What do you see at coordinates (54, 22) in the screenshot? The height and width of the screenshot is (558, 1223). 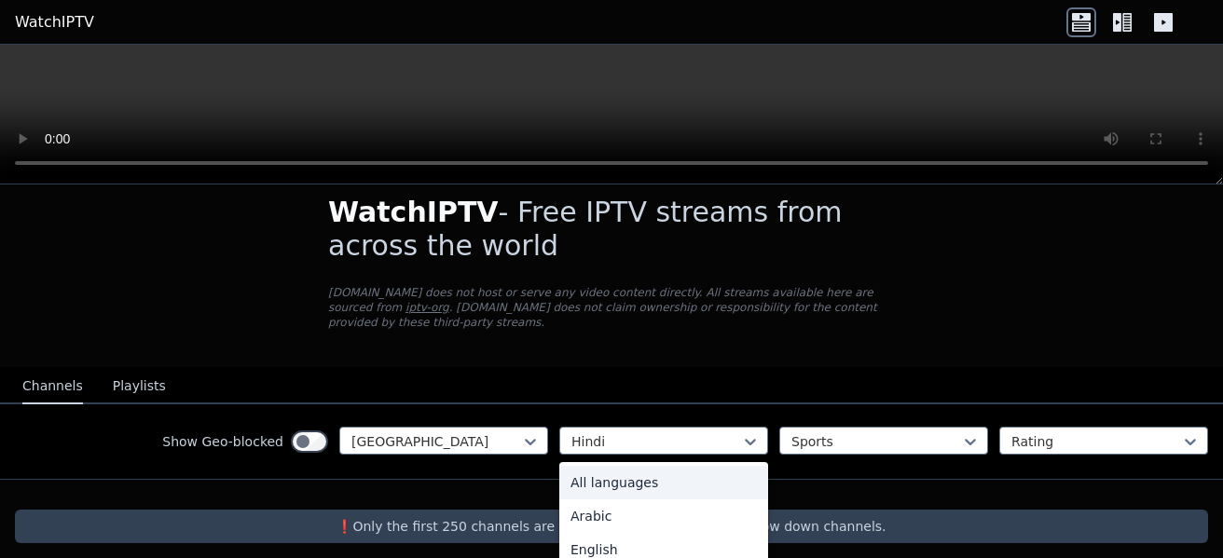 I see `a: WatchIPTV` at bounding box center [54, 22].